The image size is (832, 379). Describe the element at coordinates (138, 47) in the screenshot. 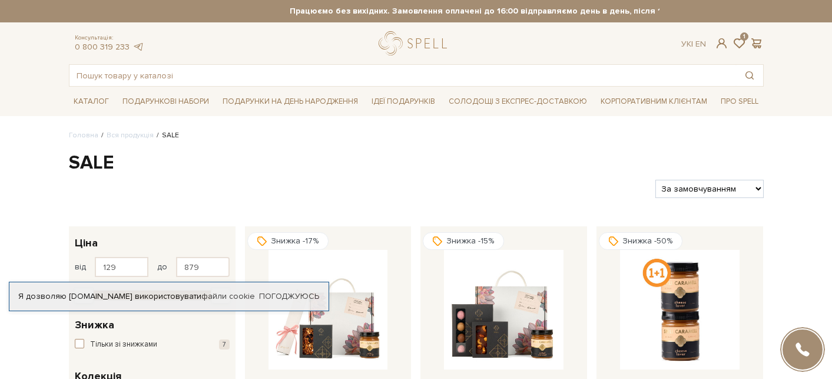

I see `a: telegram` at that location.